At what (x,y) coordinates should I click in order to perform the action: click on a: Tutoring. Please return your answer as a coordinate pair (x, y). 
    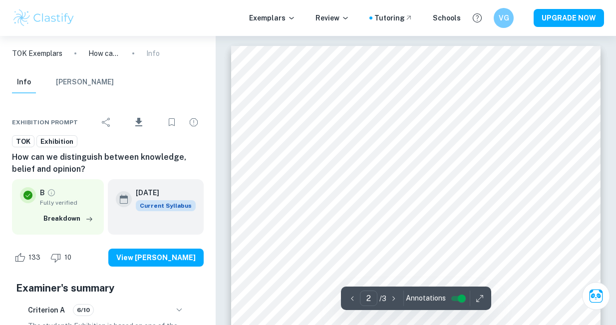
    Looking at the image, I should click on (393, 18).